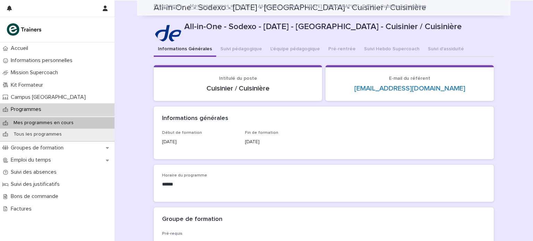 The width and height of the screenshot is (533, 241). Describe the element at coordinates (37, 134) in the screenshot. I see `p: Tous les programmes` at that location.